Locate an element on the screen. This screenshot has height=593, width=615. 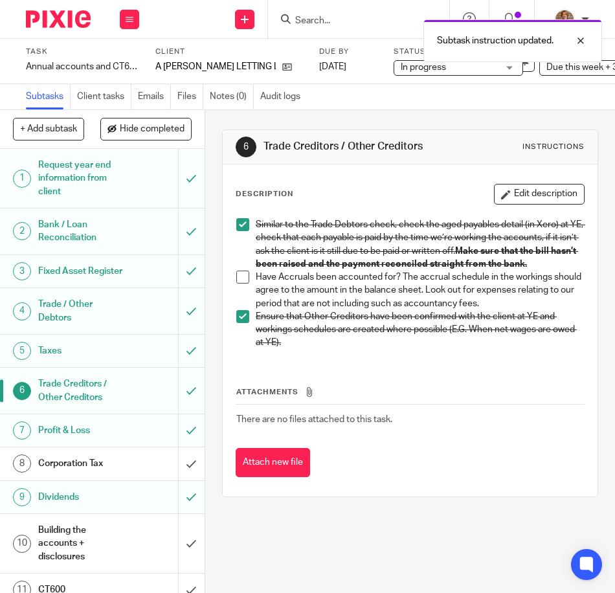
div: 4 is located at coordinates (22, 311).